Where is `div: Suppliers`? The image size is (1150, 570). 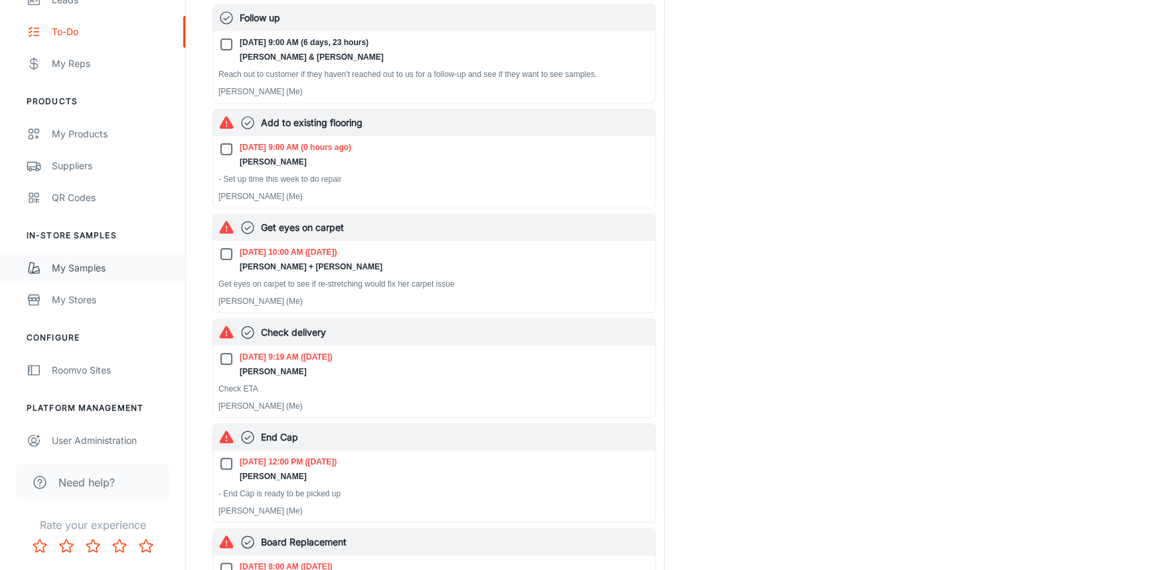 div: Suppliers is located at coordinates (112, 166).